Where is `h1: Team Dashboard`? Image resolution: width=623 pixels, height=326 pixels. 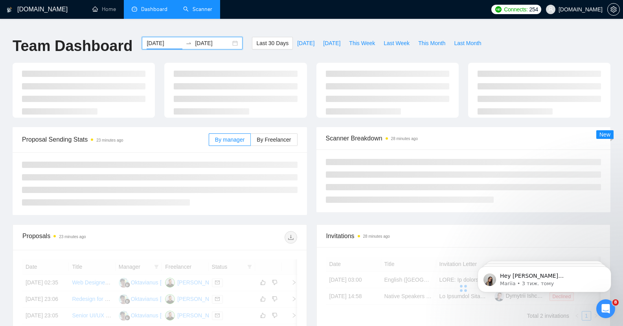 h1: Team Dashboard is located at coordinates (72, 46).